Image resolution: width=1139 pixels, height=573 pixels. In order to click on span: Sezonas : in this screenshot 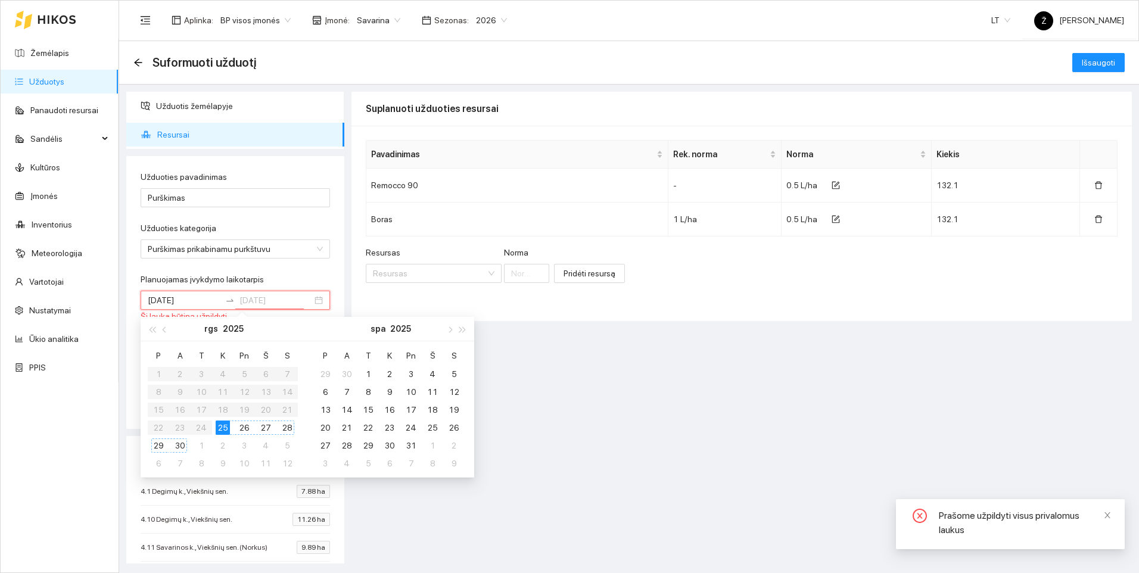, I will do `click(452, 20)`.